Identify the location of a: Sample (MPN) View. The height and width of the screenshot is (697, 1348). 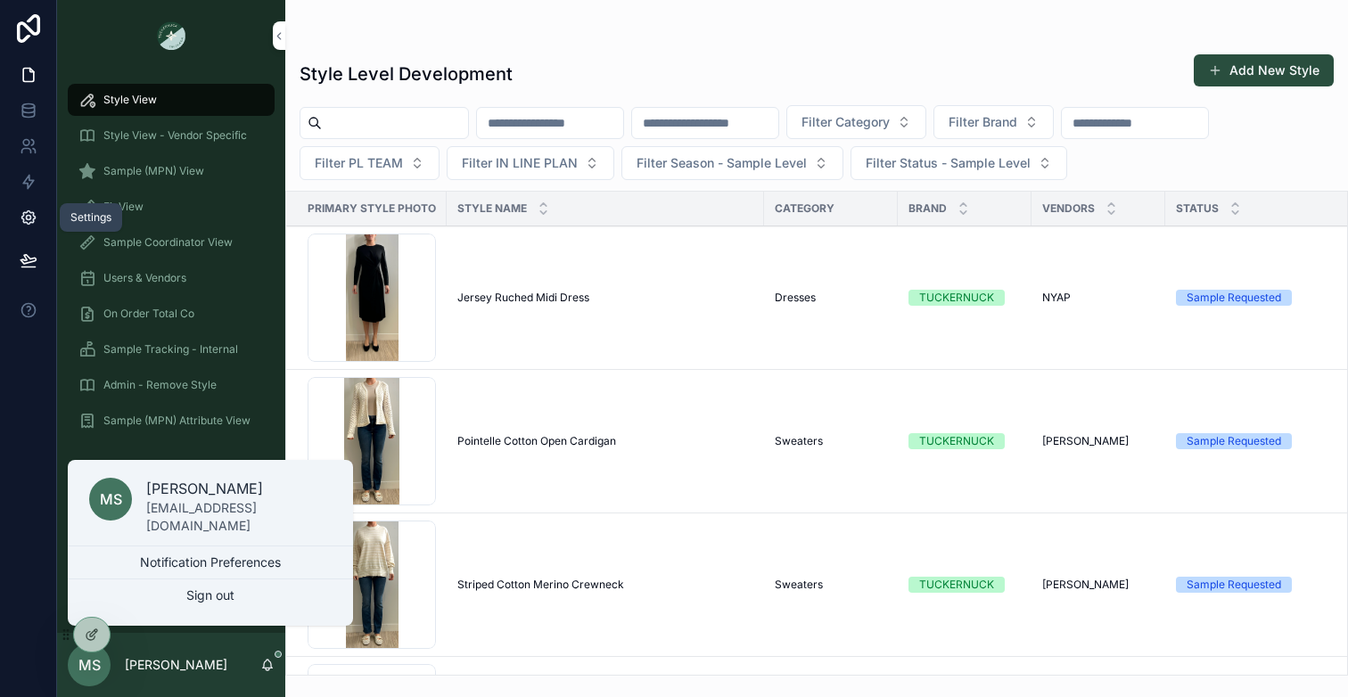
(171, 171).